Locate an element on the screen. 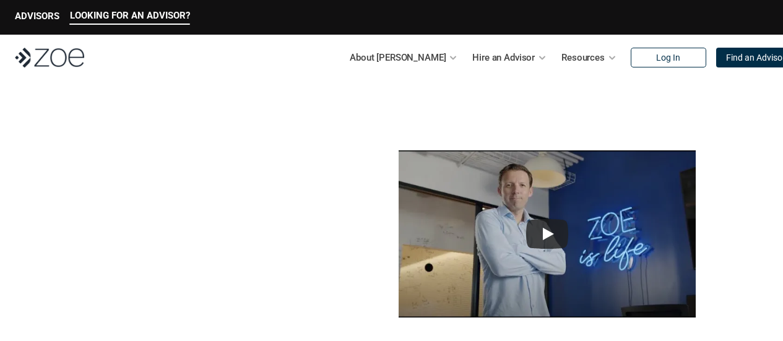  img: sddefault.webp is located at coordinates (547, 234).